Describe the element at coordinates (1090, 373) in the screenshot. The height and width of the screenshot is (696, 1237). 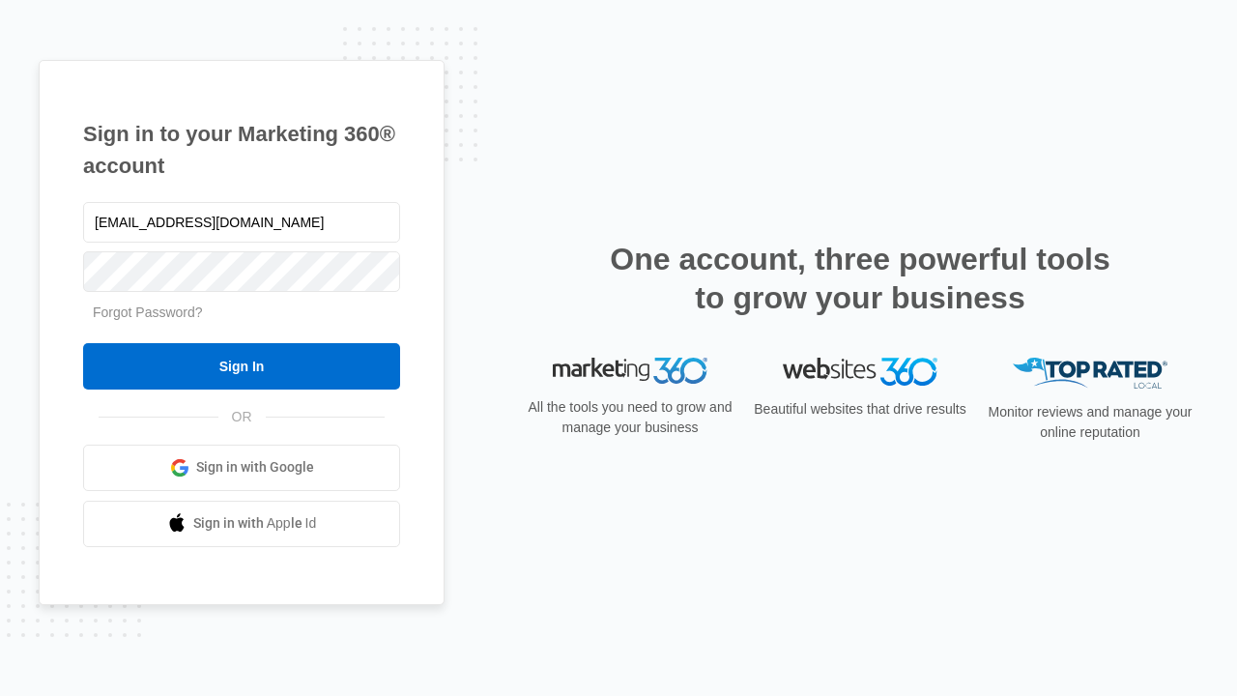
I see `img: Top Rated Local` at that location.